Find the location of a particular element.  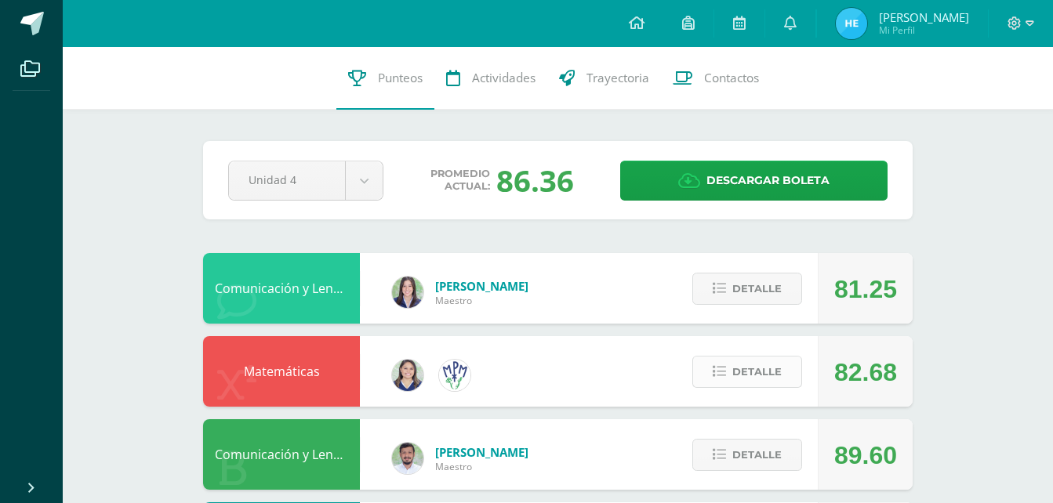

span: Unidad 4 is located at coordinates (287, 180).